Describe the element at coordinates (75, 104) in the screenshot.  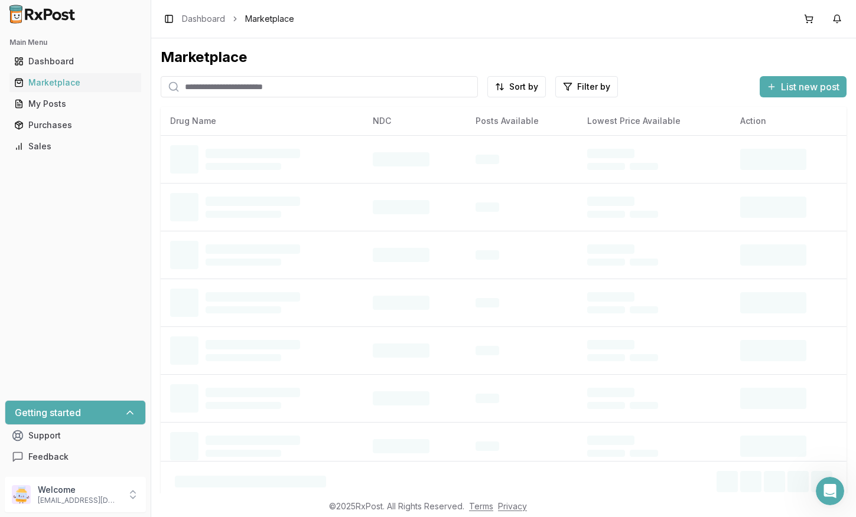
I see `div: My Posts` at that location.